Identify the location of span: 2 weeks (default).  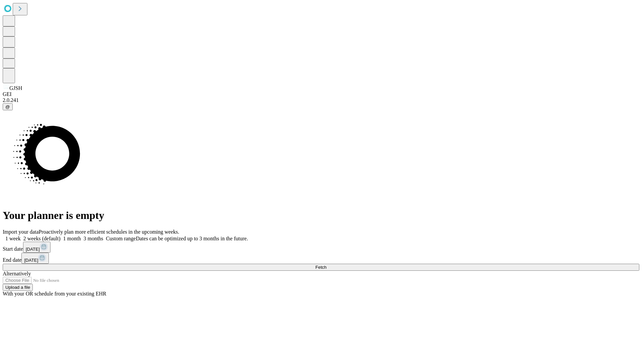
(42, 238).